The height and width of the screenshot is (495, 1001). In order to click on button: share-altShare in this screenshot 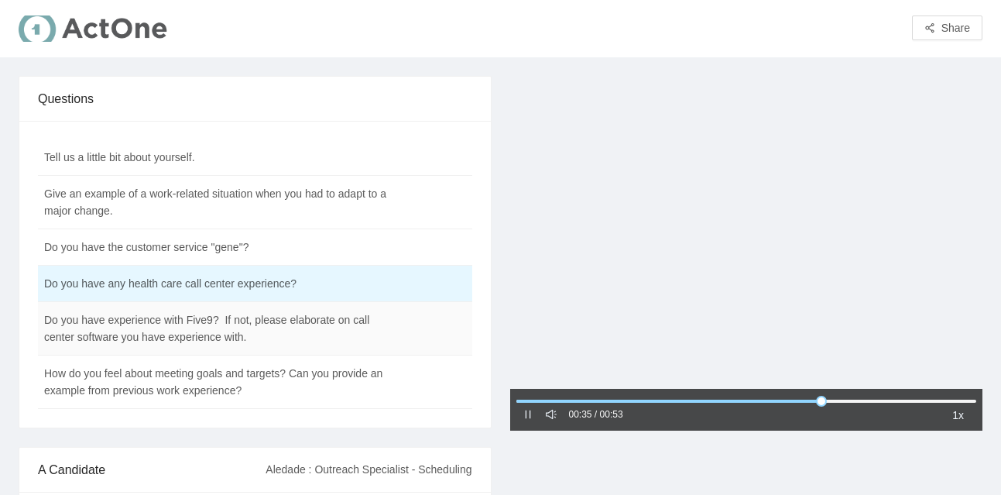, I will do `click(947, 28)`.